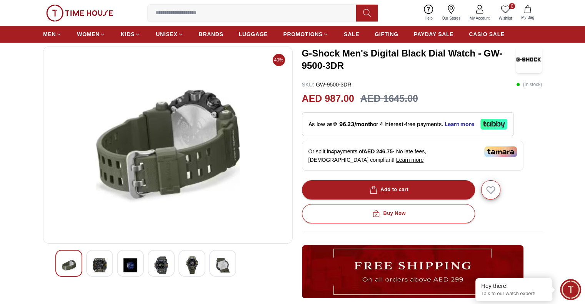  What do you see at coordinates (211, 34) in the screenshot?
I see `span: BRANDS` at bounding box center [211, 34].